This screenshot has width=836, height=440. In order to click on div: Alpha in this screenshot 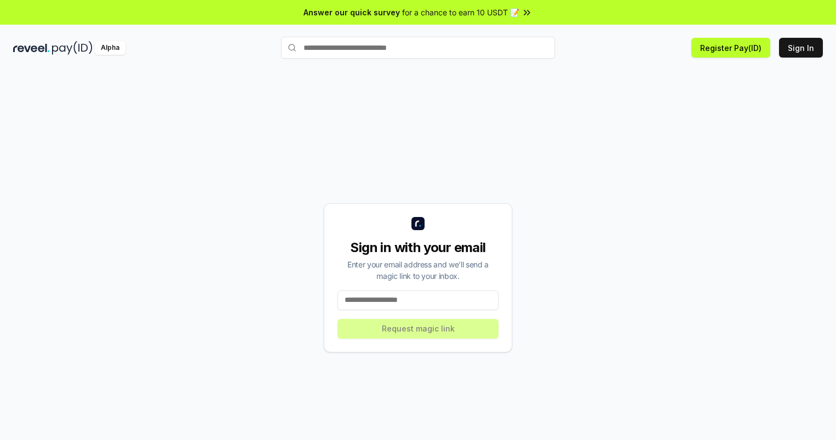, I will do `click(110, 48)`.